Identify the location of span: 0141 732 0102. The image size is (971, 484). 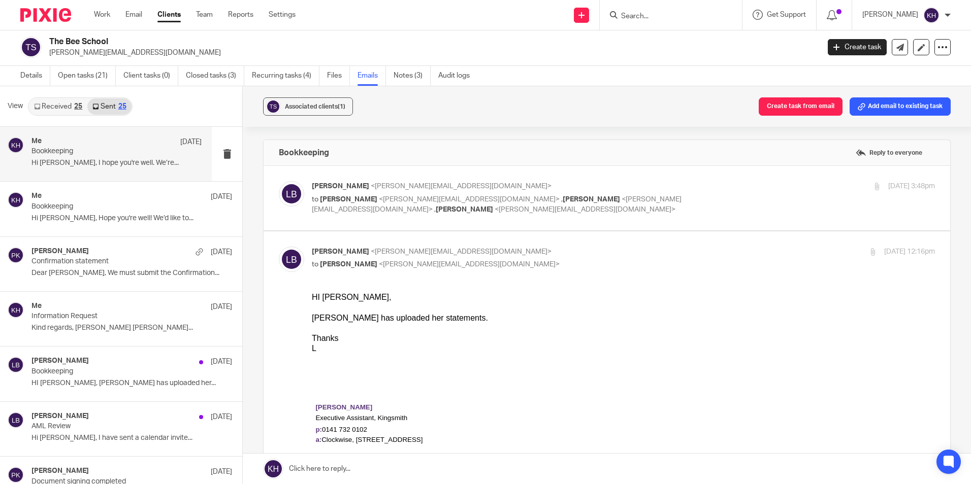
(32, 137).